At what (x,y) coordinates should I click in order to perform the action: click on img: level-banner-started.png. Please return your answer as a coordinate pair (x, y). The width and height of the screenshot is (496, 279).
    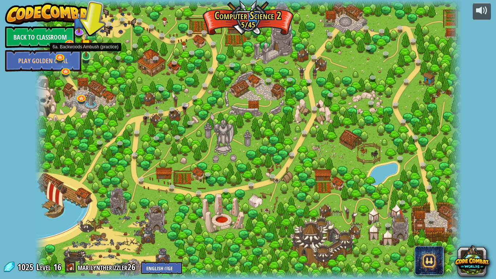
    Looking at the image, I should click on (86, 44).